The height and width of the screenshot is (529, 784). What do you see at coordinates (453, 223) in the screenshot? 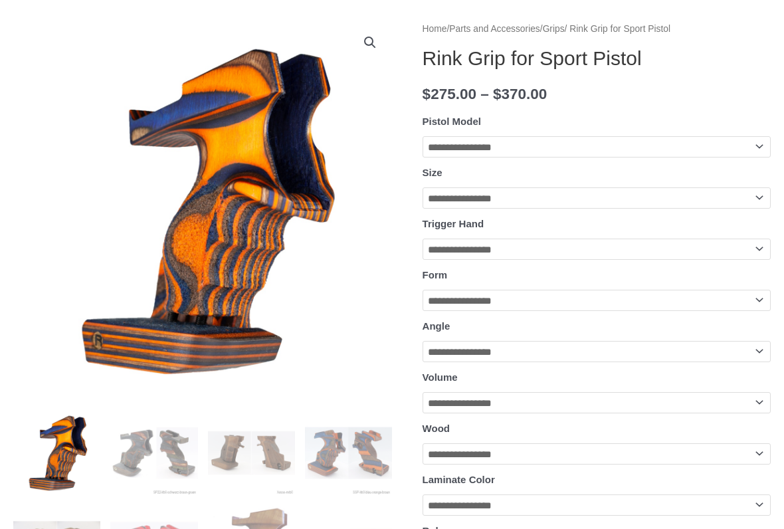
I see `label: Trigger Hand` at bounding box center [453, 223].